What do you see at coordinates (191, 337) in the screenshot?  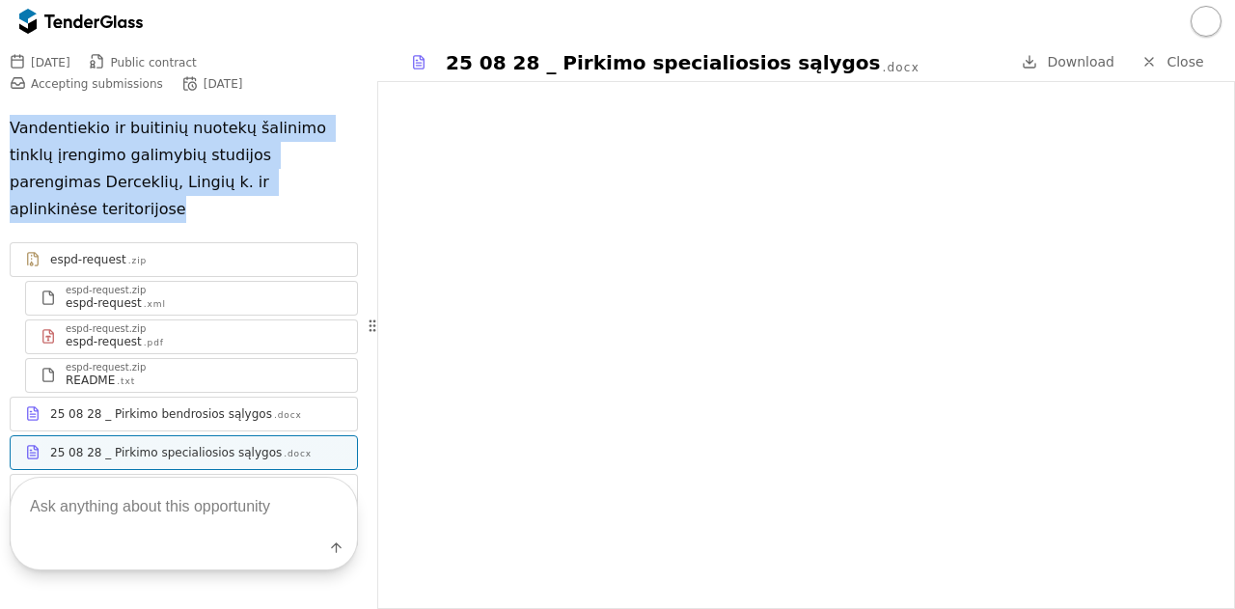 I see `a: espd-request.zipespd-request.pdf` at bounding box center [191, 337].